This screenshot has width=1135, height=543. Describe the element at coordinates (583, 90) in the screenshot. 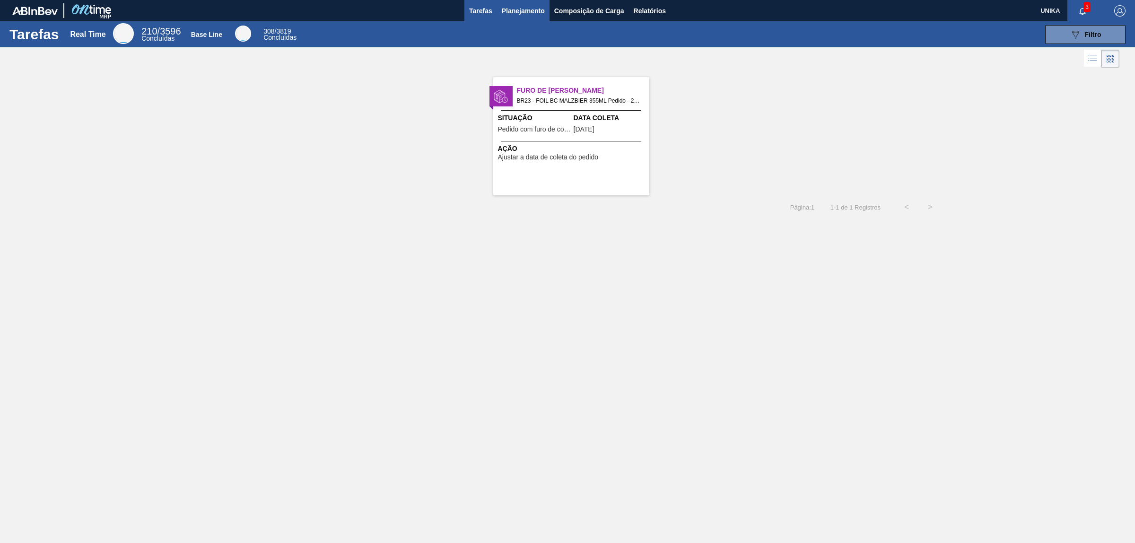

I see `span: Furo de Coleta` at that location.